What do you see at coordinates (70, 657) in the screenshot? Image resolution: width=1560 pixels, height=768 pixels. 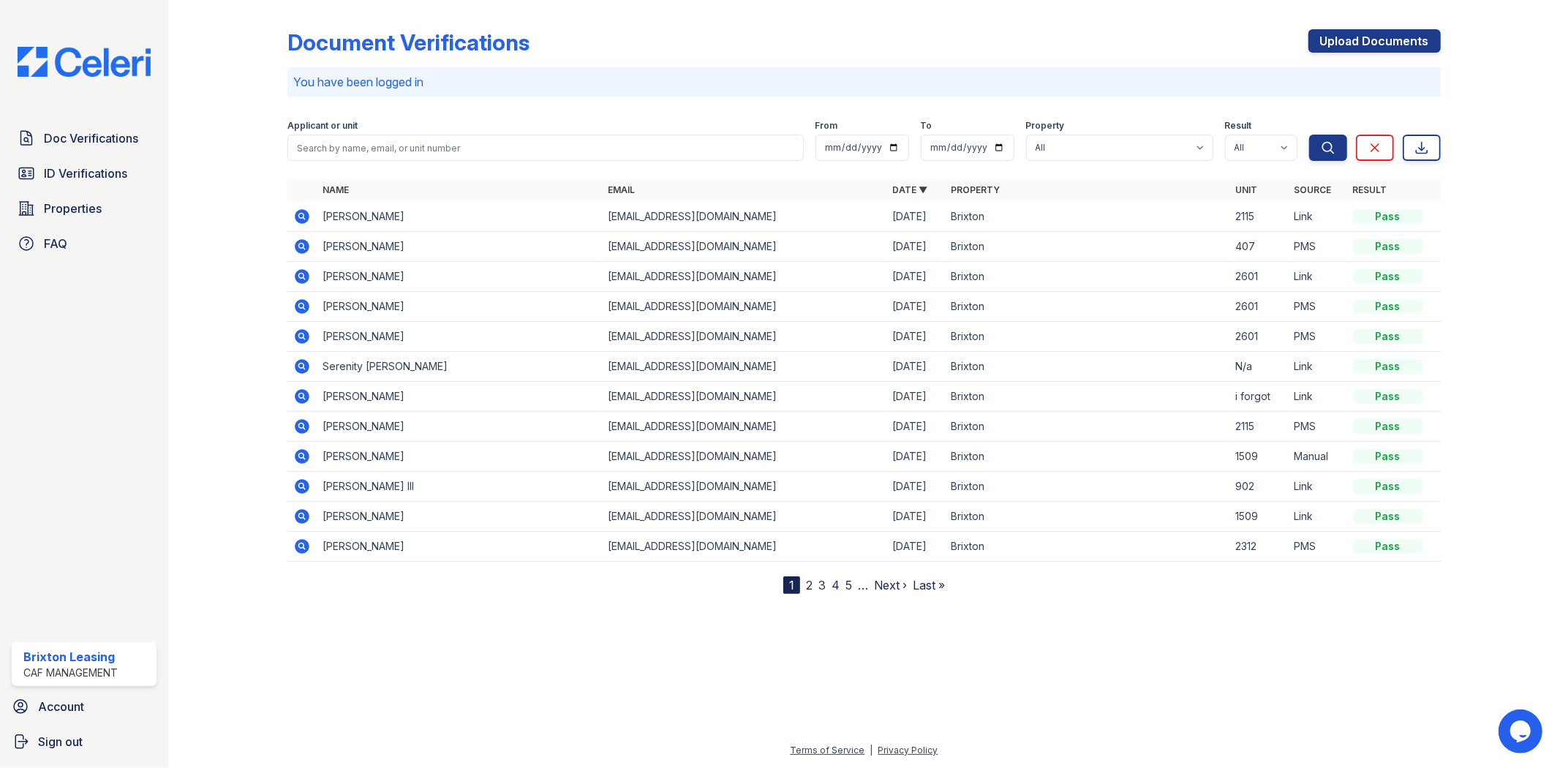 I see `div: Brixton Leasing` at bounding box center [70, 657].